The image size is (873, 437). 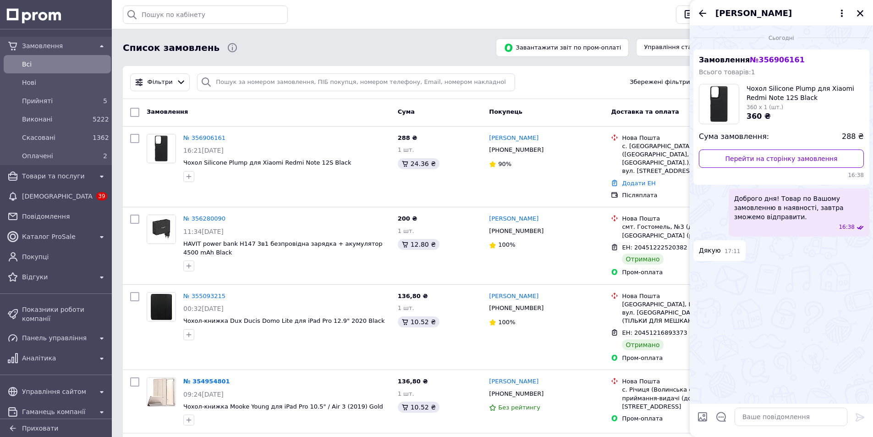 I want to click on span: 360 x 1 (шт.), so click(x=765, y=107).